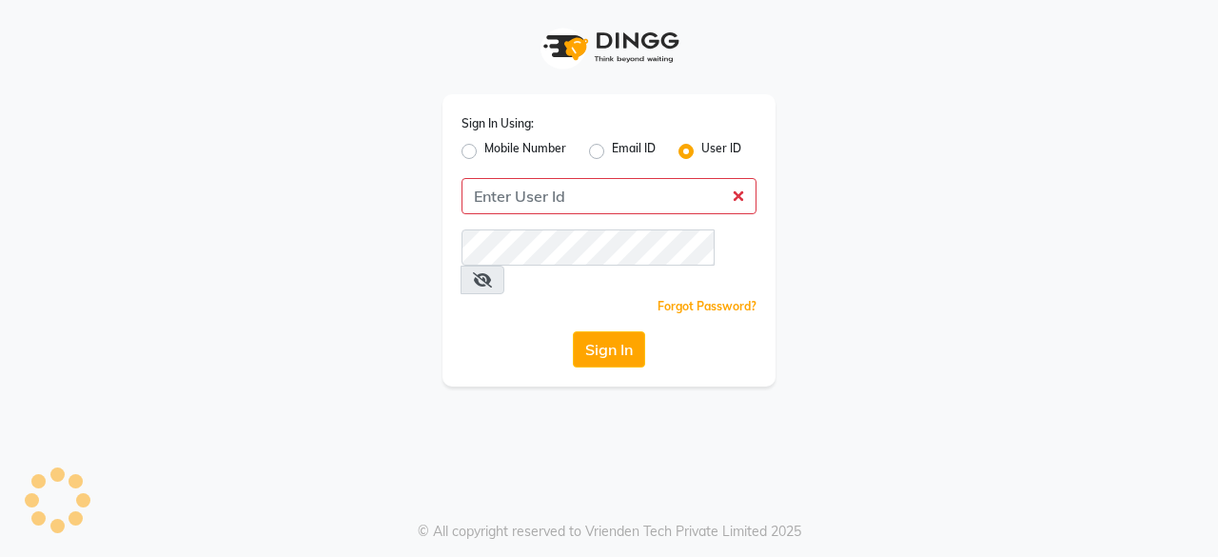  I want to click on a: Forgot Password?, so click(707, 305).